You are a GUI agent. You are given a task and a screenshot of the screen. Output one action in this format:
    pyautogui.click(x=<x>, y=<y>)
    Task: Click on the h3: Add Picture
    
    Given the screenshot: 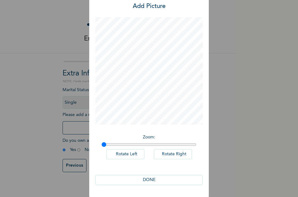 What is the action you would take?
    pyautogui.click(x=149, y=6)
    